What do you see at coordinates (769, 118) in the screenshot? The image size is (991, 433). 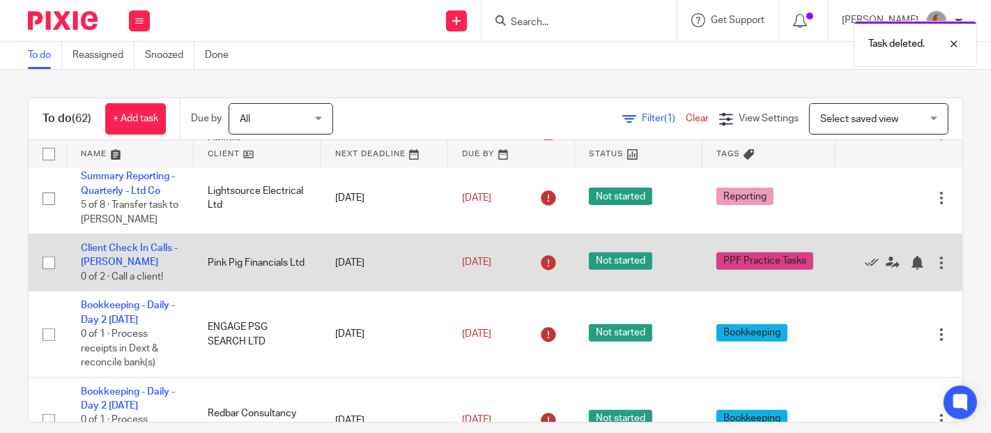 I see `span: View Settings` at bounding box center [769, 118].